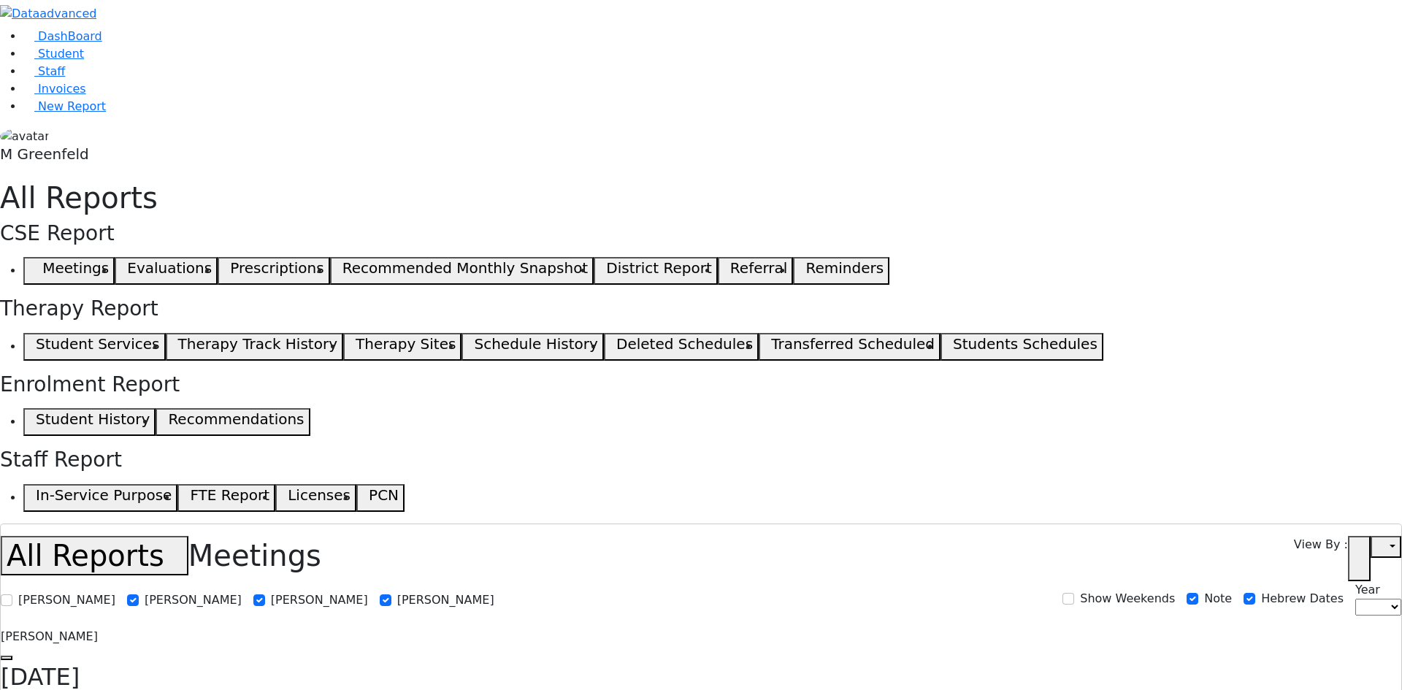 The width and height of the screenshot is (1402, 690). I want to click on button: Meetings, so click(69, 271).